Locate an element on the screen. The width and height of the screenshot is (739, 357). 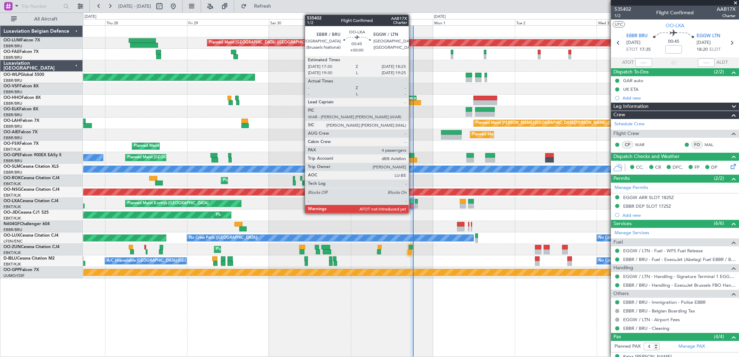
a: OO-FSXFalcon 7X is located at coordinates (21, 144).